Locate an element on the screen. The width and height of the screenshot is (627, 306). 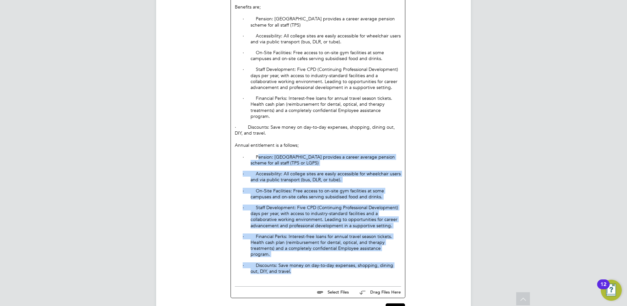
p: · Discounts: Save money on day-to-day expenses, shopping, dining out, DIY, and travel. is located at coordinates (326, 268).